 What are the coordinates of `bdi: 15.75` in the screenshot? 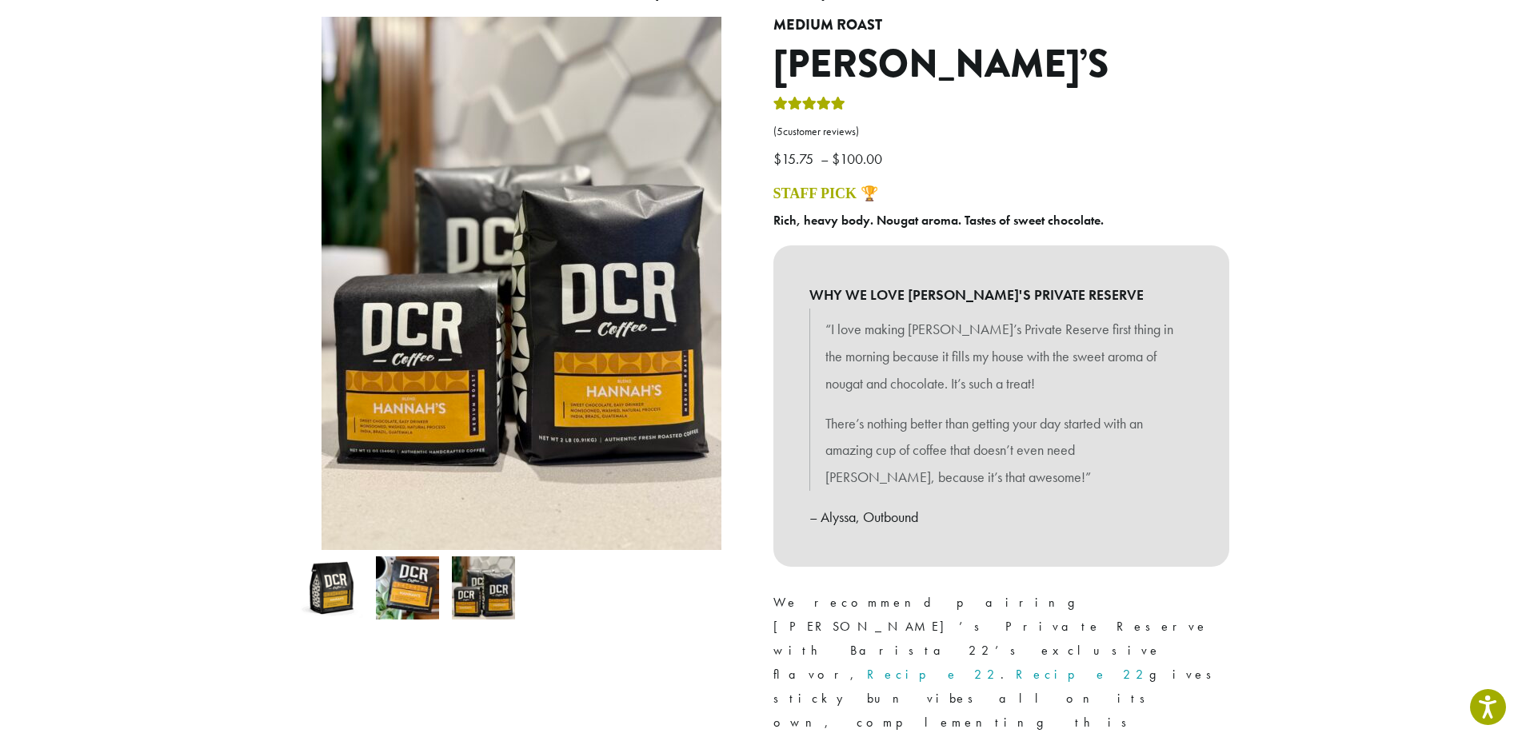 It's located at (795, 158).